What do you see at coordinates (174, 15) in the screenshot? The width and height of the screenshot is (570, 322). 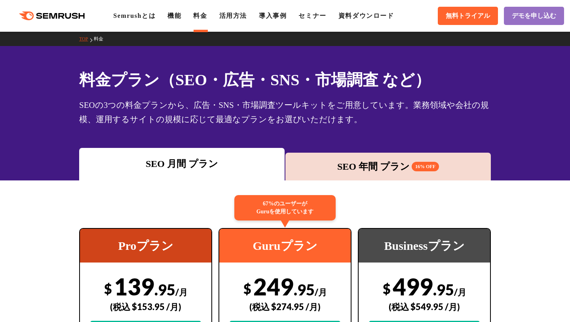 I see `a: 機能` at bounding box center [174, 15].